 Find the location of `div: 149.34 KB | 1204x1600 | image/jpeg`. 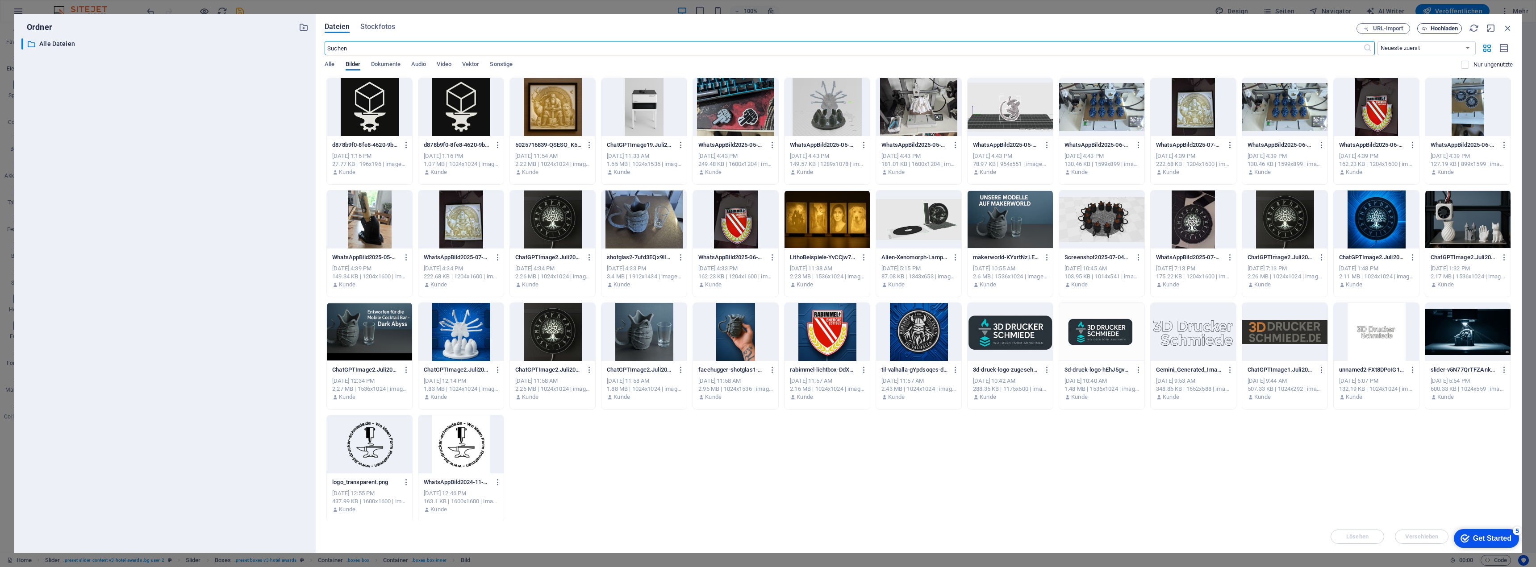

div: 149.34 KB | 1204x1600 | image/jpeg is located at coordinates (369, 277).